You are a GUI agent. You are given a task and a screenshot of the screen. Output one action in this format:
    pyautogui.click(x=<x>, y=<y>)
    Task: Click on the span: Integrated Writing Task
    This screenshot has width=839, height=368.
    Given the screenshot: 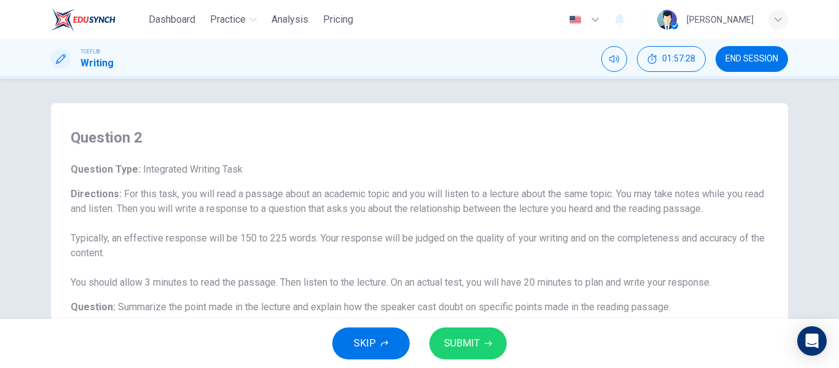 What is the action you would take?
    pyautogui.click(x=192, y=169)
    